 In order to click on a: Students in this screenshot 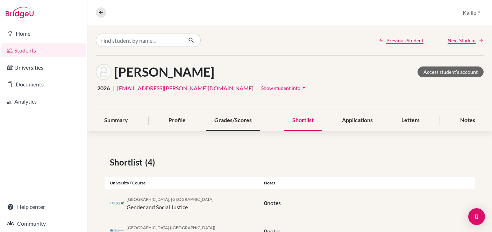, I will do `click(43, 50)`.